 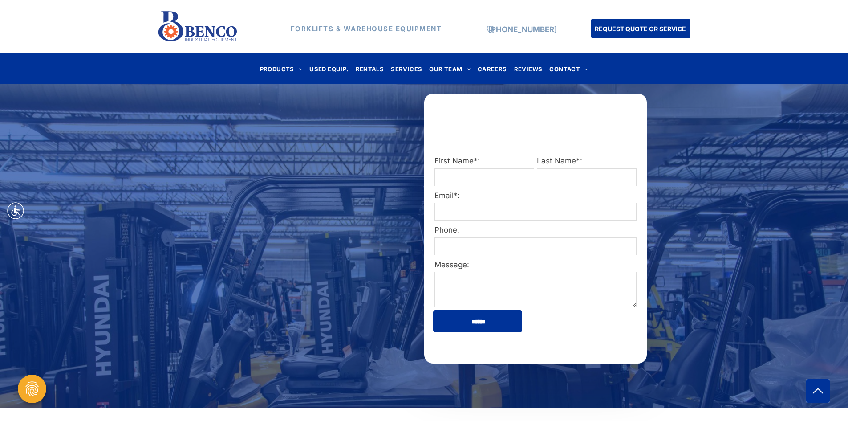 What do you see at coordinates (536, 230) in the screenshot?
I see `label: Phone:` at bounding box center [536, 230].